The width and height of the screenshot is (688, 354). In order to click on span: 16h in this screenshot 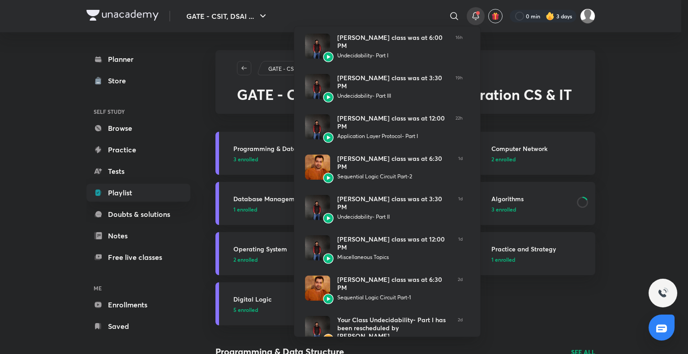, I will do `click(459, 47)`.